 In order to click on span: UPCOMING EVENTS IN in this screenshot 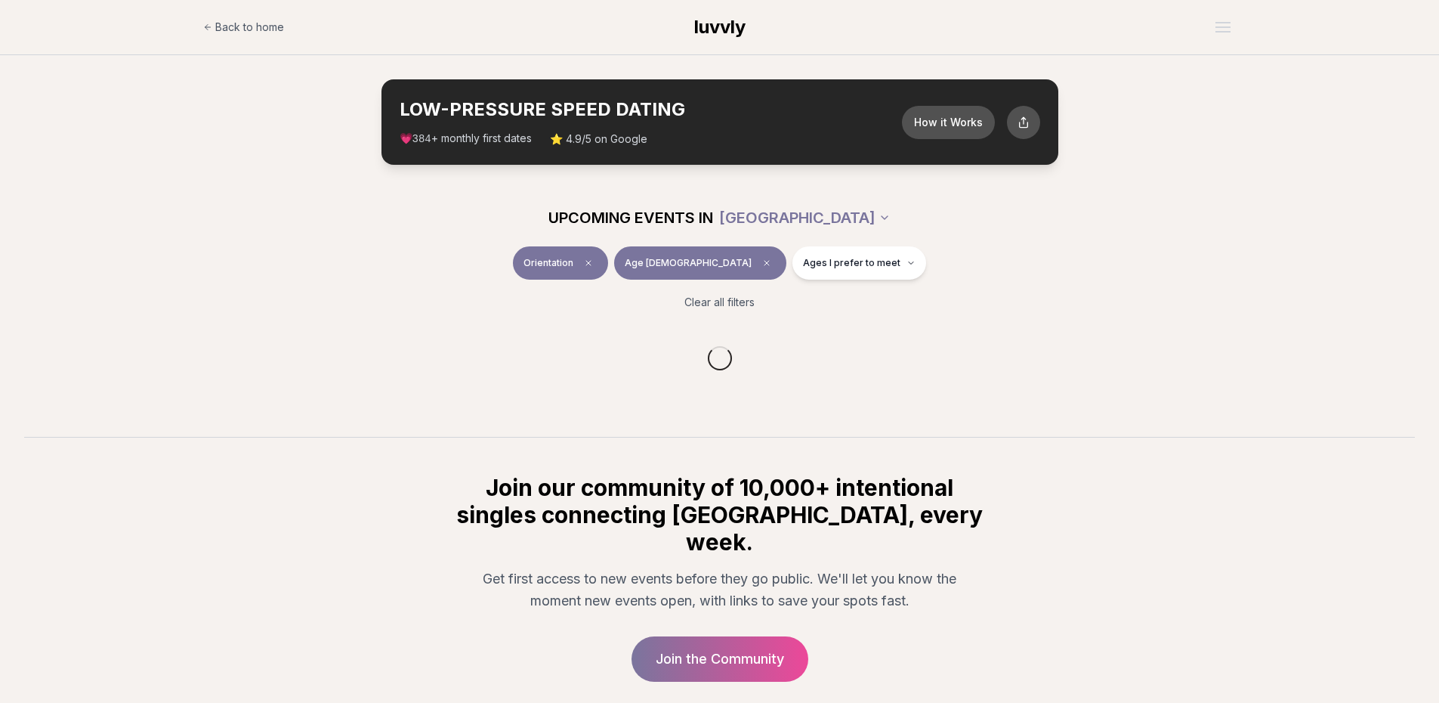, I will do `click(631, 218)`.